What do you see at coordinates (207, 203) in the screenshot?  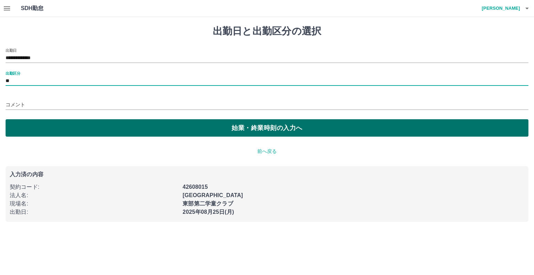 I see `b: 東部第二学童クラブ` at bounding box center [207, 203].